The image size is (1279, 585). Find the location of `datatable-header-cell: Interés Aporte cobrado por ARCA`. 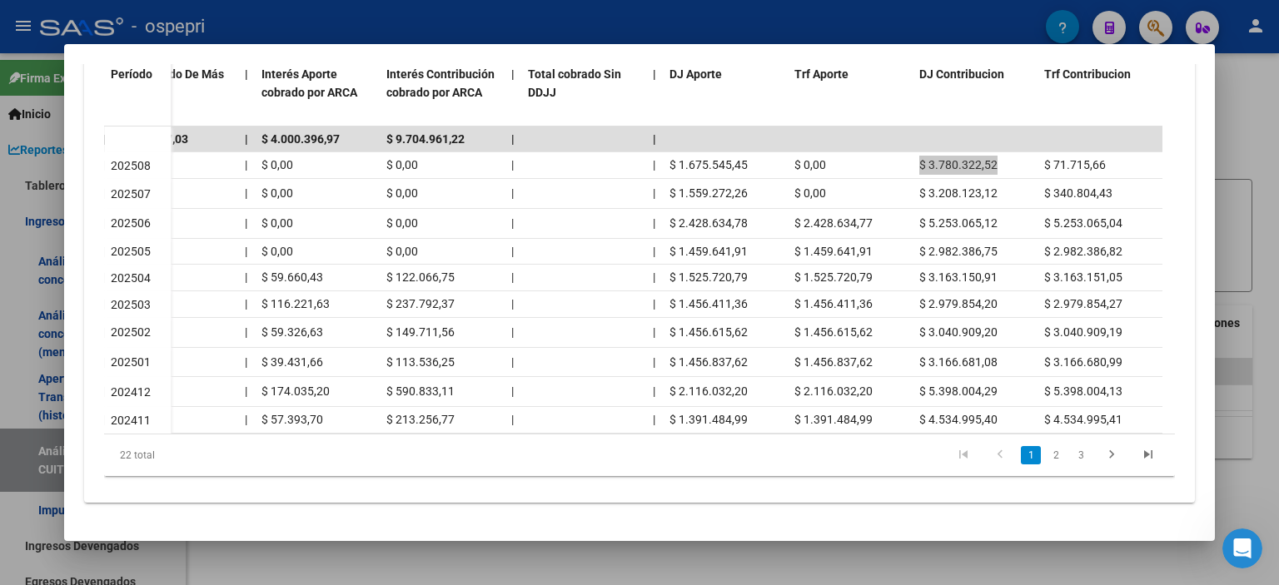

datatable-header-cell: Interés Aporte cobrado por ARCA is located at coordinates (317, 93).